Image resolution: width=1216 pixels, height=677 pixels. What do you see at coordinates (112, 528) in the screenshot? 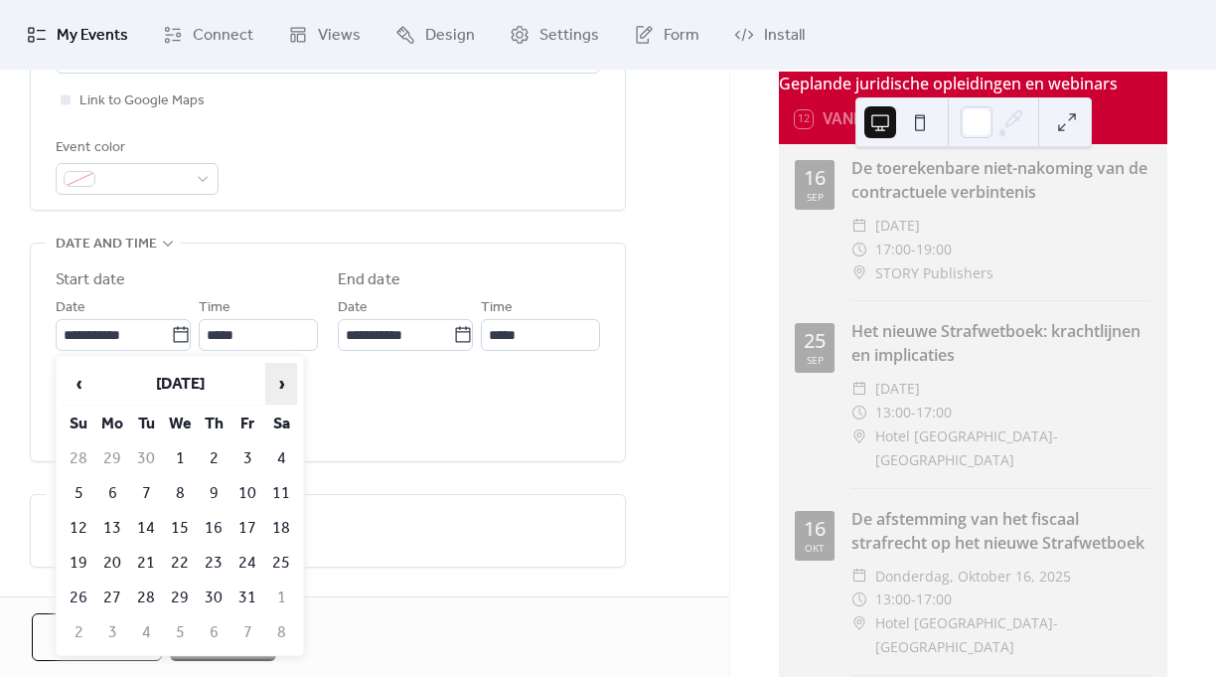
I see `td: 13` at bounding box center [112, 528].